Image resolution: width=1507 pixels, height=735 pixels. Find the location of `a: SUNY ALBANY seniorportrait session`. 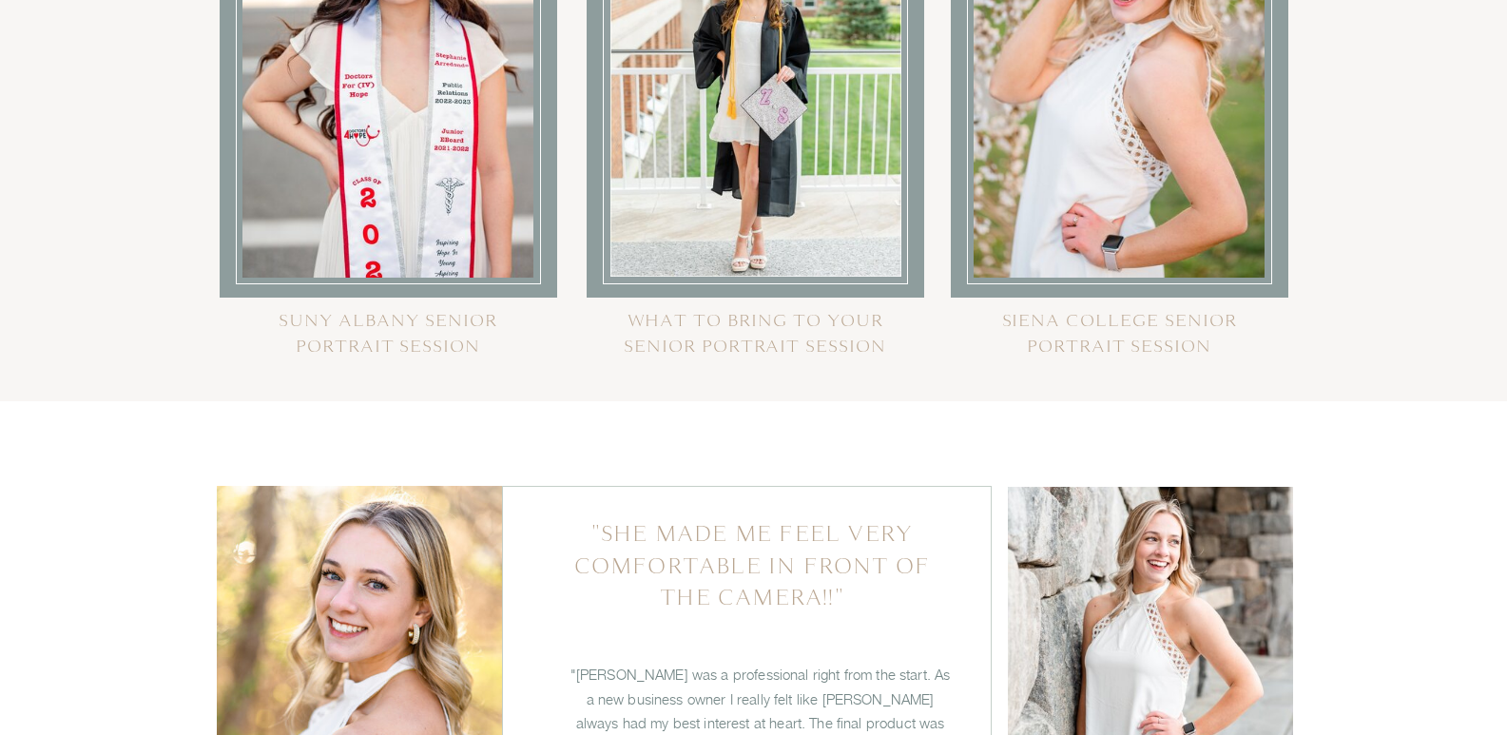

a: SUNY ALBANY seniorportrait session is located at coordinates (388, 344).